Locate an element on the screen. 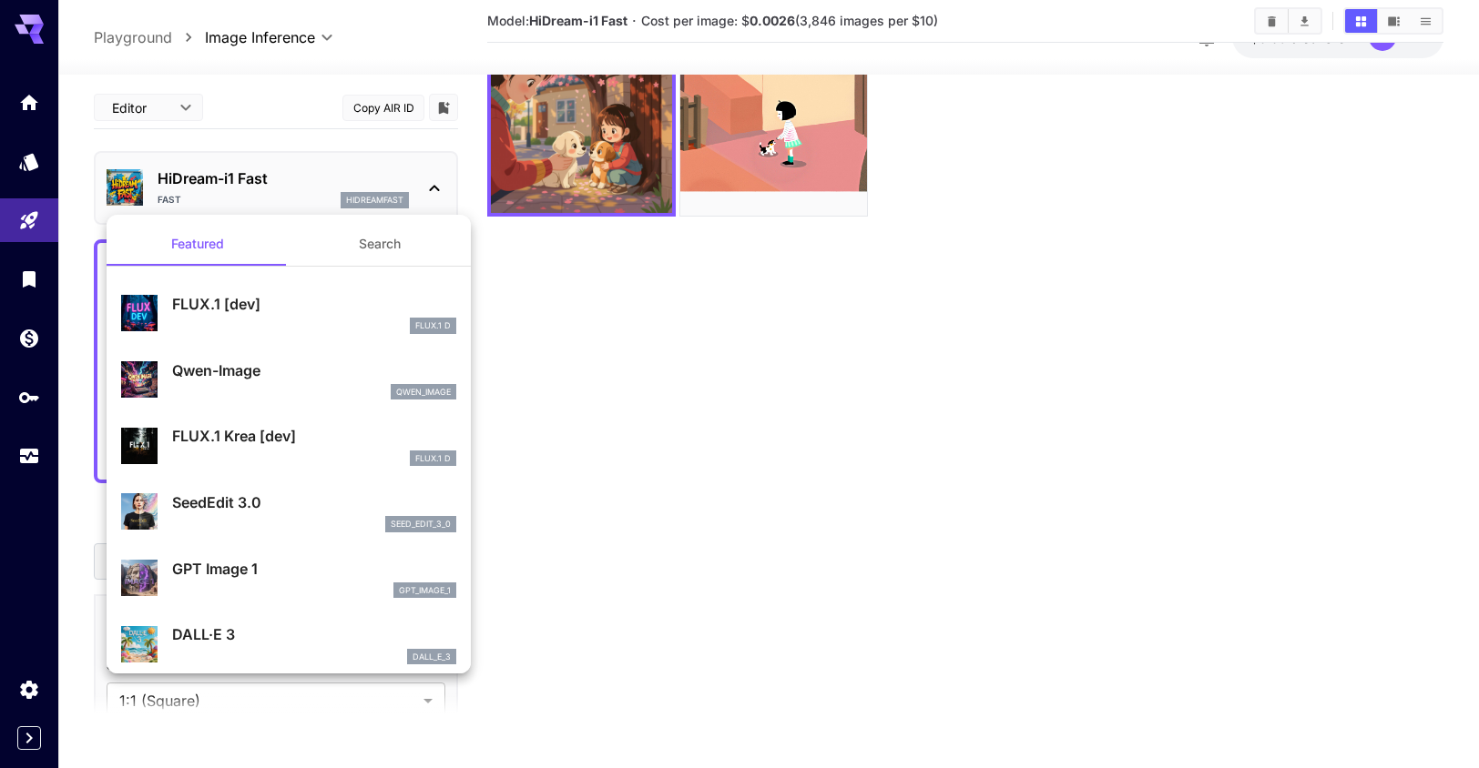 This screenshot has height=768, width=1479. p: qwen_image is located at coordinates (423, 392).